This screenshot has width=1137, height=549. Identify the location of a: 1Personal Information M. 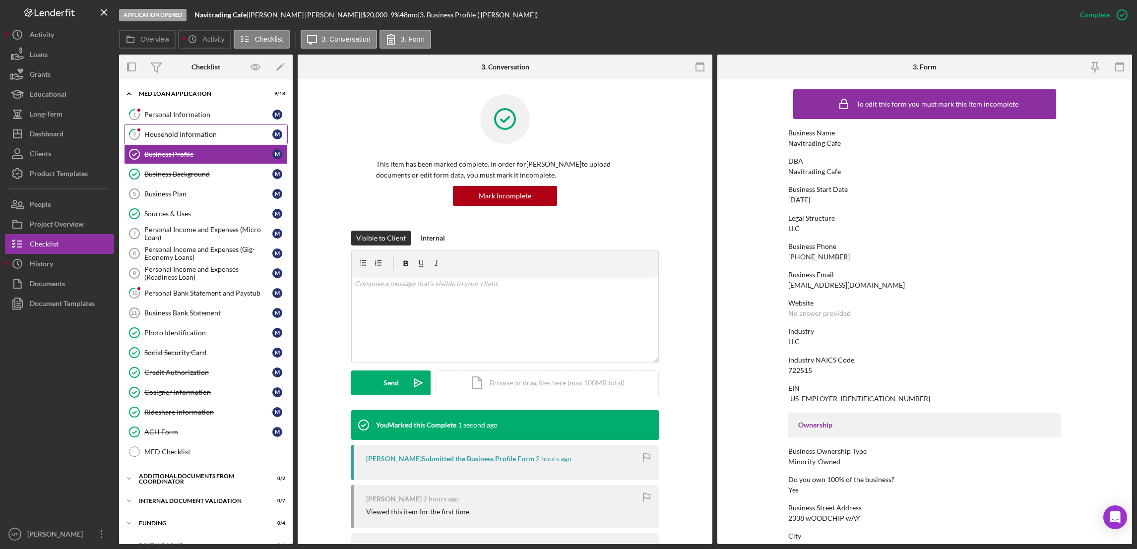
(206, 115).